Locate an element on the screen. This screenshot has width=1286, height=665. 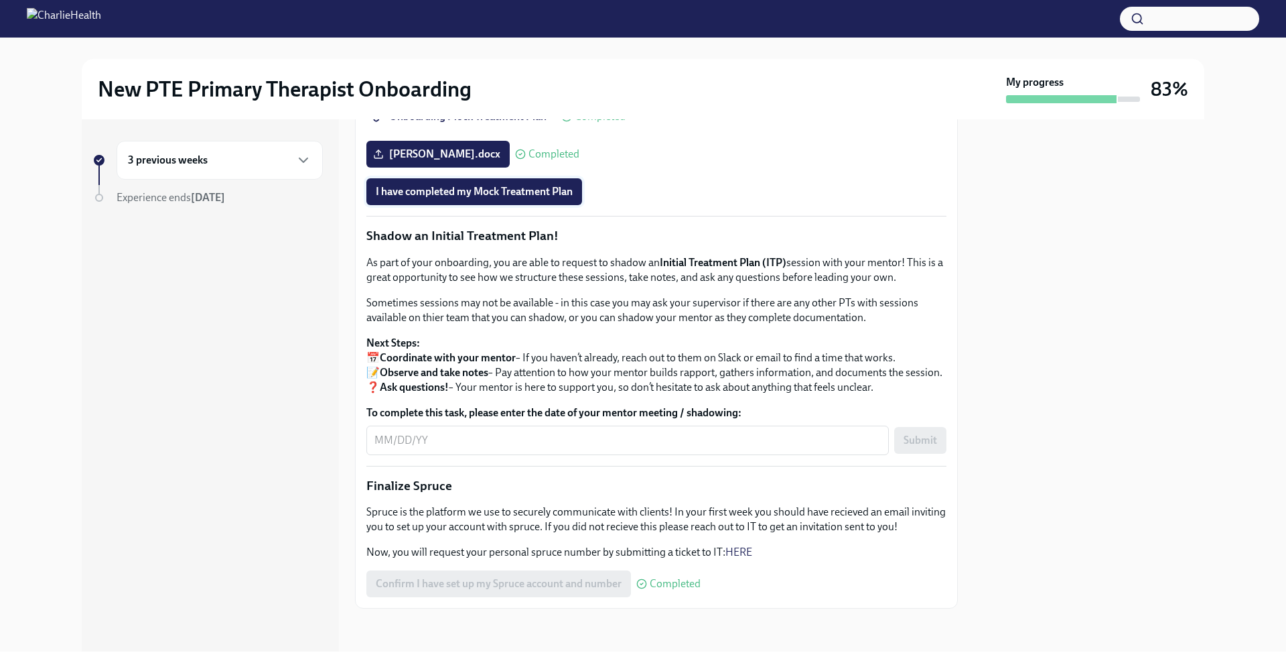
img: CharlieHealth is located at coordinates (64, 19).